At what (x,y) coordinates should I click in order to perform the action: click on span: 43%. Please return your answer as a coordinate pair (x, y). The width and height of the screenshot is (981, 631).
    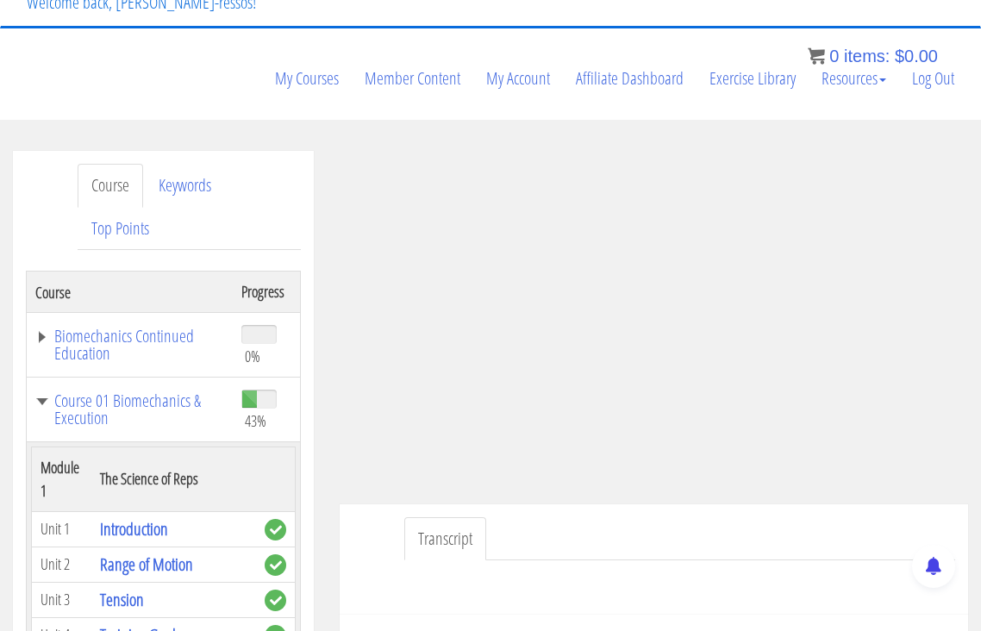
    Looking at the image, I should click on (255, 421).